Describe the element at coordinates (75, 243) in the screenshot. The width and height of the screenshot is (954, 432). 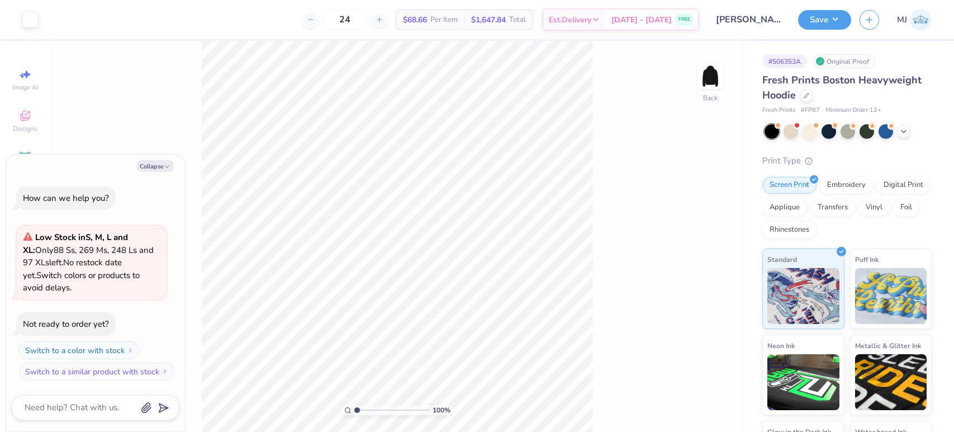
I see `strong: Low Stock in S, M, L and XL :` at that location.